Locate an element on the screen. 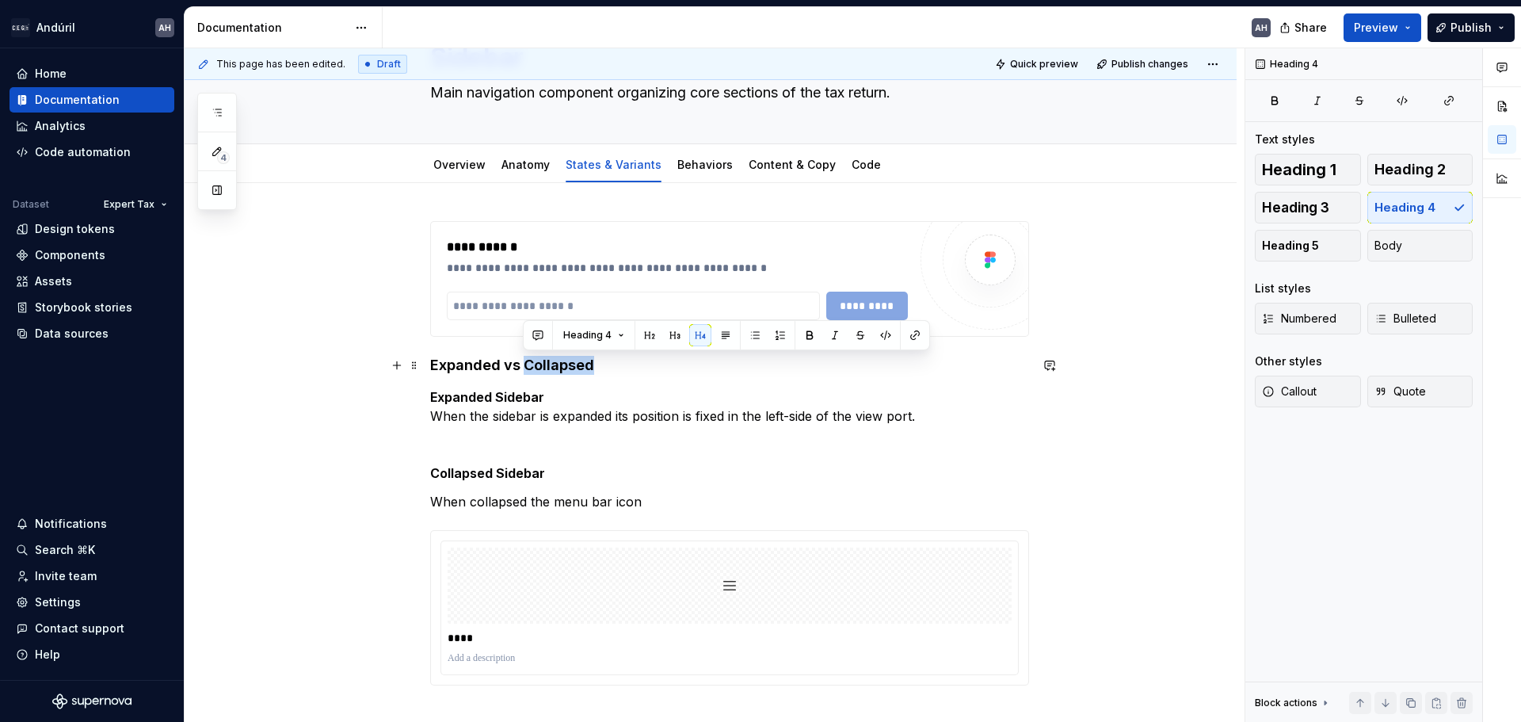 This screenshot has width=1521, height=722. div: Notifications is located at coordinates (70, 524).